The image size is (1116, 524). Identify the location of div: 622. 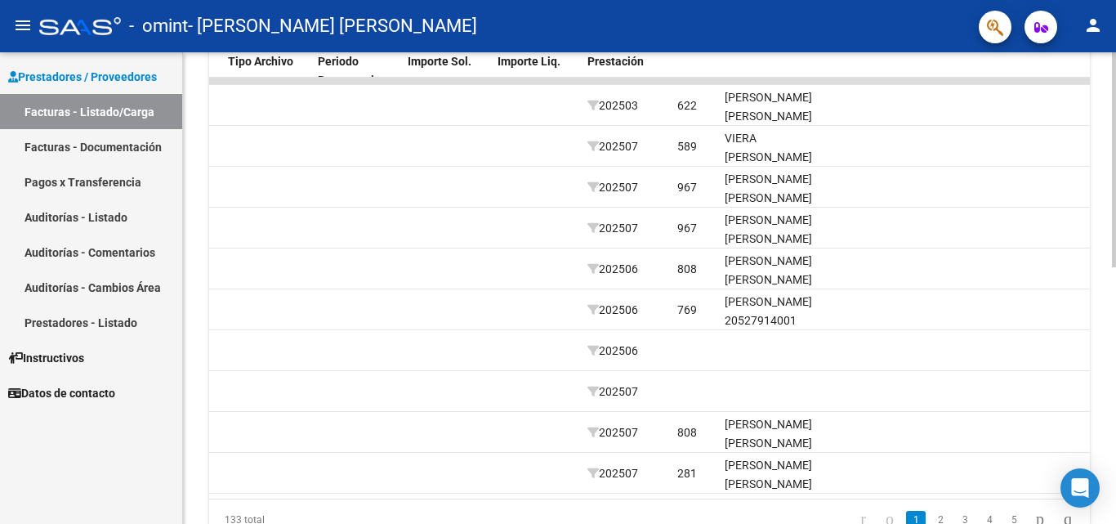
(687, 105).